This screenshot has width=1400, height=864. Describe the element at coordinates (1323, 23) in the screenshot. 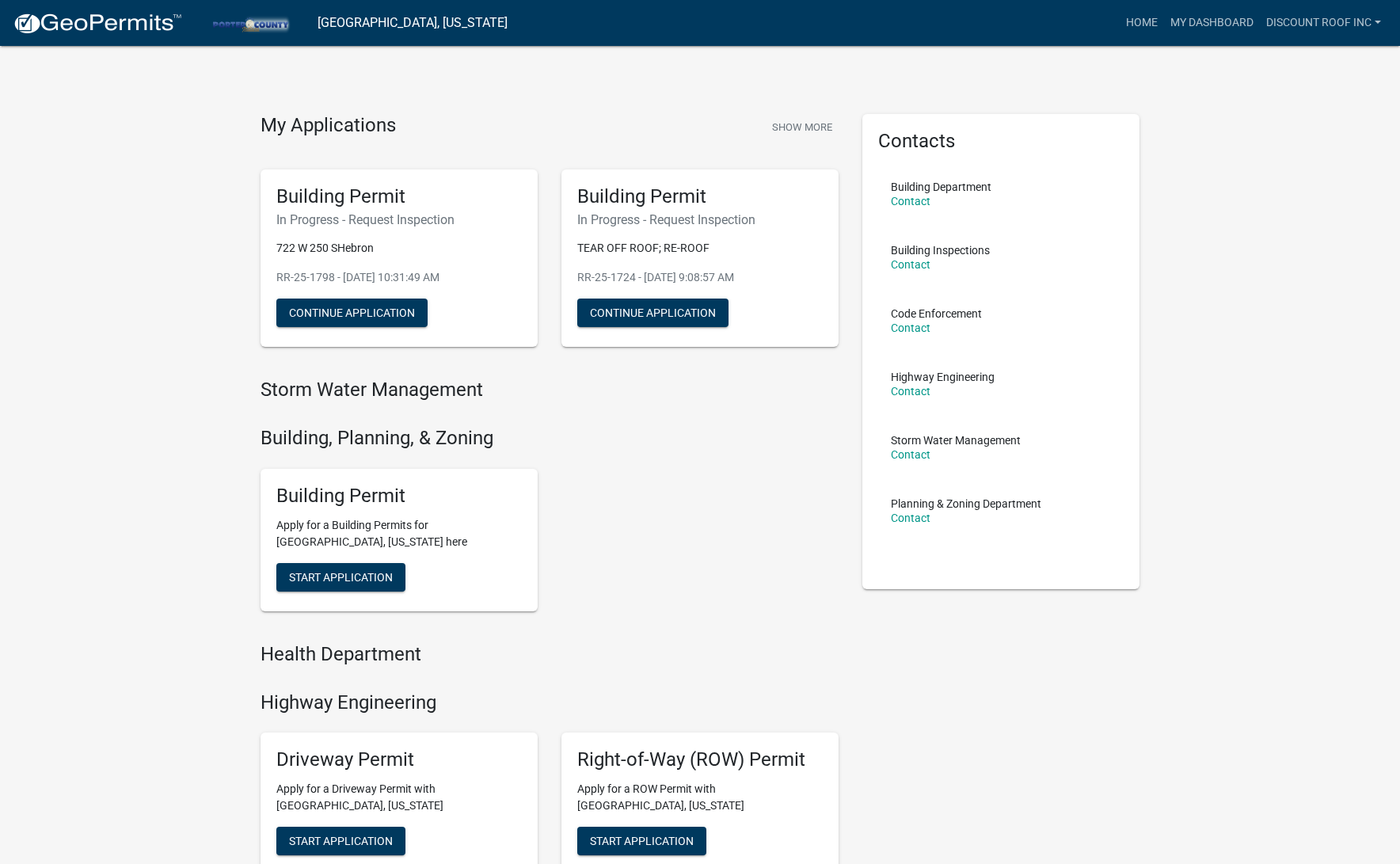

I see `a: Discount Roof Inc` at that location.